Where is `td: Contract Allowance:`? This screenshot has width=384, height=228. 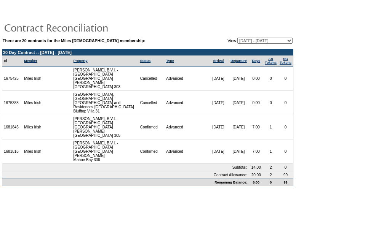 td: Contract Allowance: is located at coordinates (125, 175).